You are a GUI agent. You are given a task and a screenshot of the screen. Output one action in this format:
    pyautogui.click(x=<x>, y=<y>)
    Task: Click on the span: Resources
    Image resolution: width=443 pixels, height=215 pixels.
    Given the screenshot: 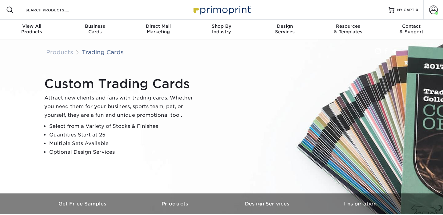 What is the action you would take?
    pyautogui.click(x=348, y=26)
    